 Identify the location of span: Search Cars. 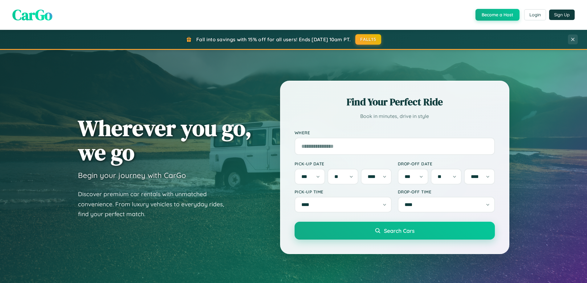
(399, 231).